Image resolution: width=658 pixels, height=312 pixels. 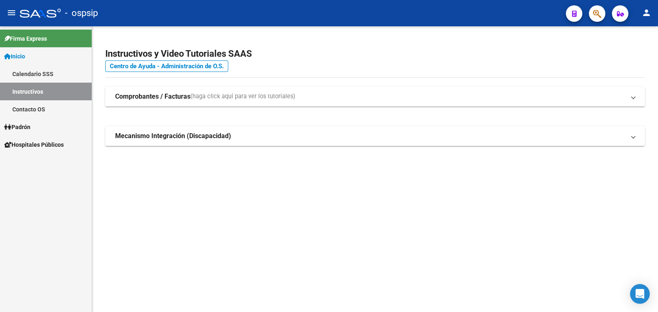 What do you see at coordinates (12, 13) in the screenshot?
I see `mat-icon: menu` at bounding box center [12, 13].